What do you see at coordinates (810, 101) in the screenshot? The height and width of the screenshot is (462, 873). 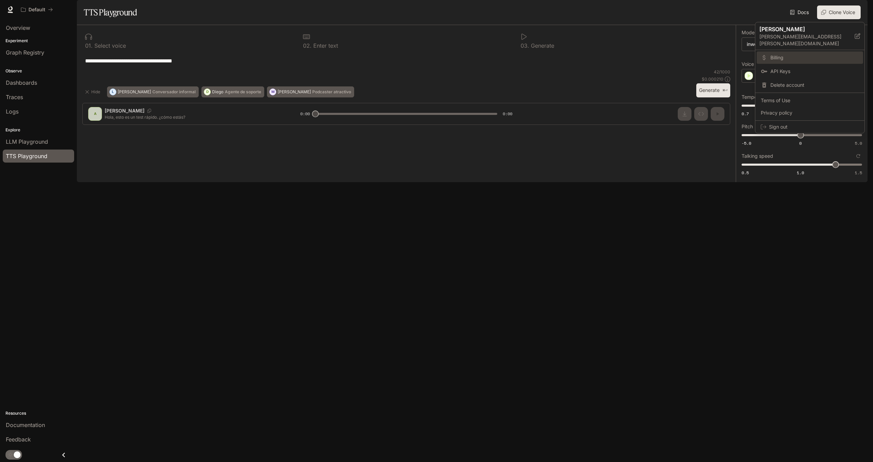 I see `span: Terms of Use` at bounding box center [810, 101].